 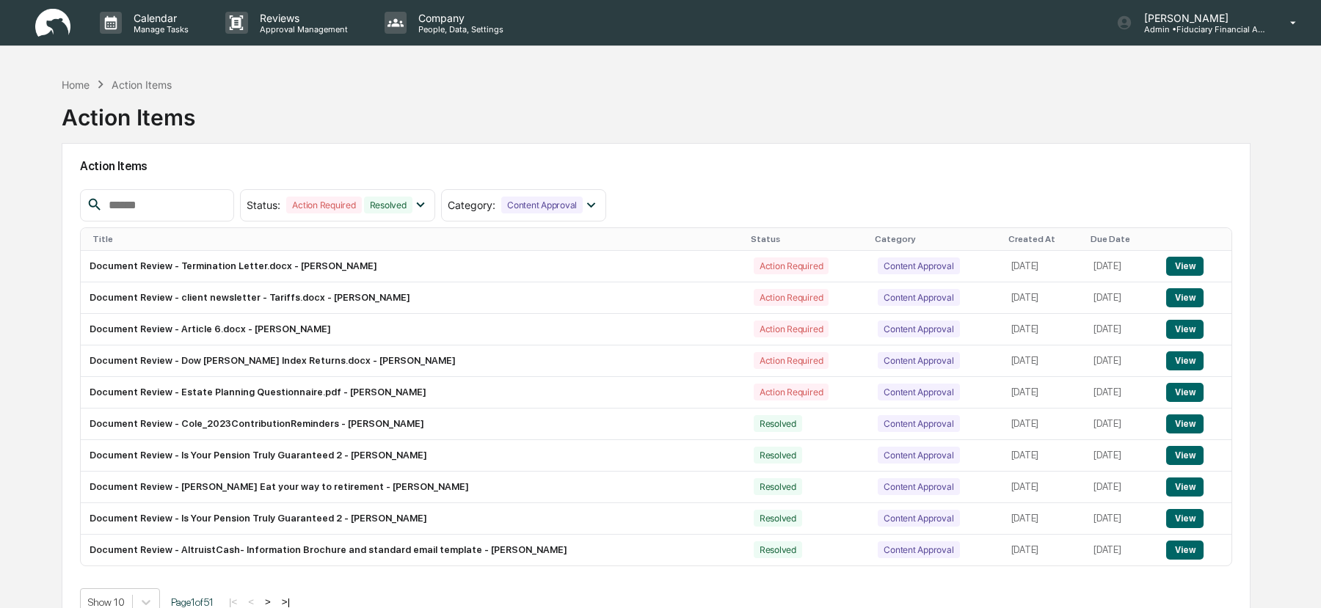 What do you see at coordinates (471, 205) in the screenshot?
I see `span: Category :` at bounding box center [471, 205].